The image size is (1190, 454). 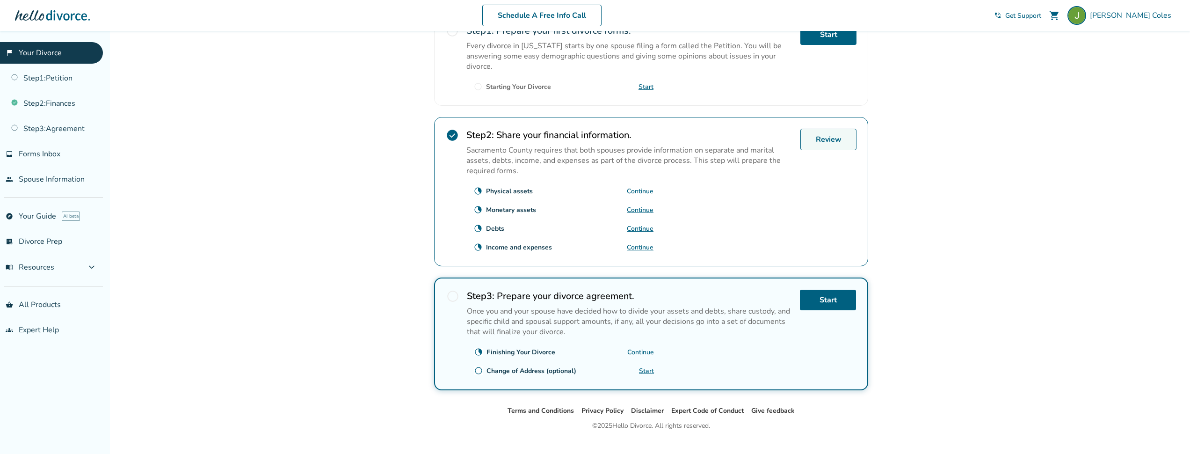 I want to click on strong: Step 3 :, so click(x=481, y=296).